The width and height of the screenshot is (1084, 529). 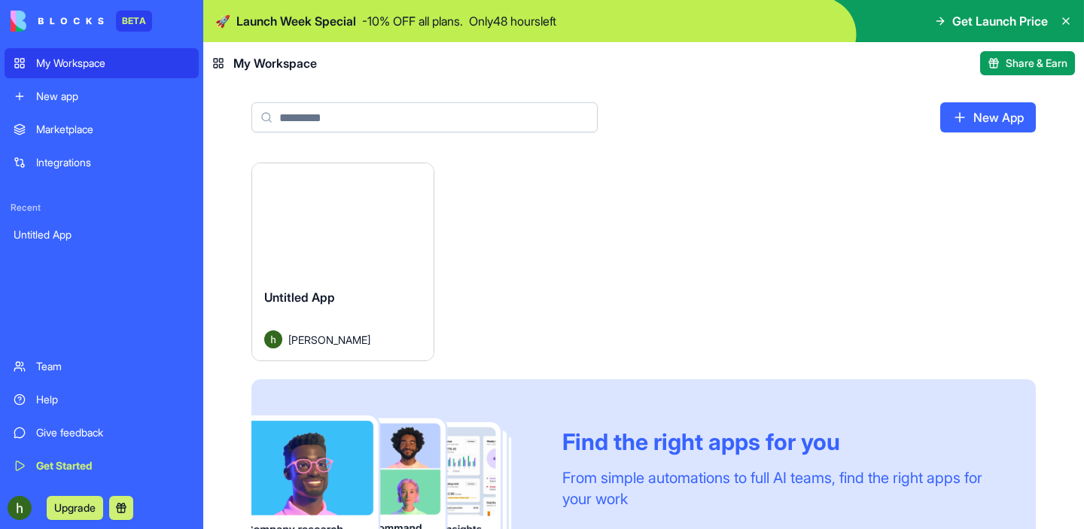 What do you see at coordinates (102, 433) in the screenshot?
I see `a: Give feedback` at bounding box center [102, 433].